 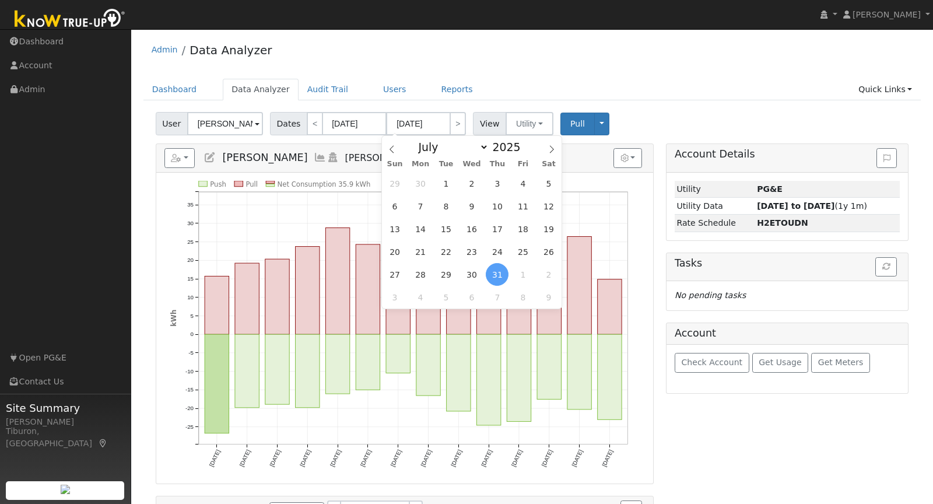 What do you see at coordinates (471, 297) in the screenshot?
I see `span: August 6, 2025` at bounding box center [471, 297].